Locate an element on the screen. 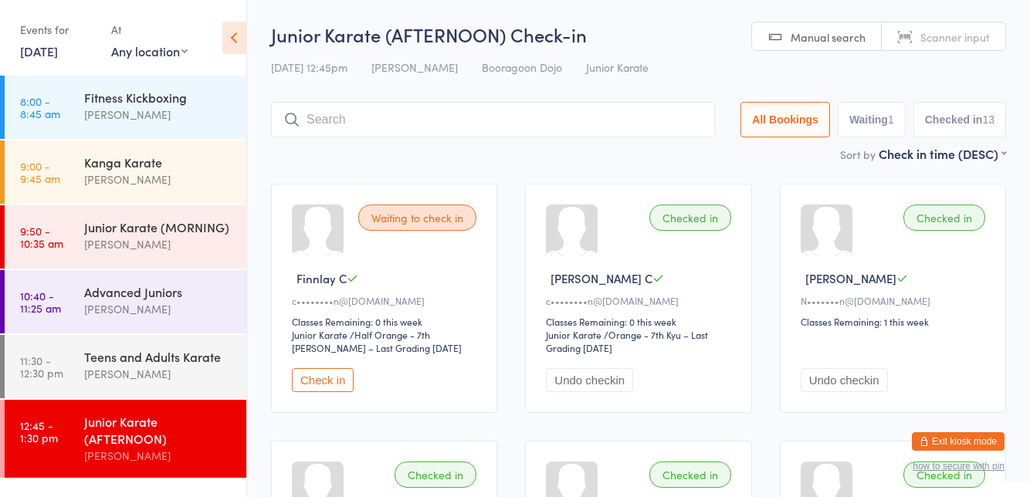 The width and height of the screenshot is (1030, 497). time: 10:40 - 11:25 am is located at coordinates (40, 302).